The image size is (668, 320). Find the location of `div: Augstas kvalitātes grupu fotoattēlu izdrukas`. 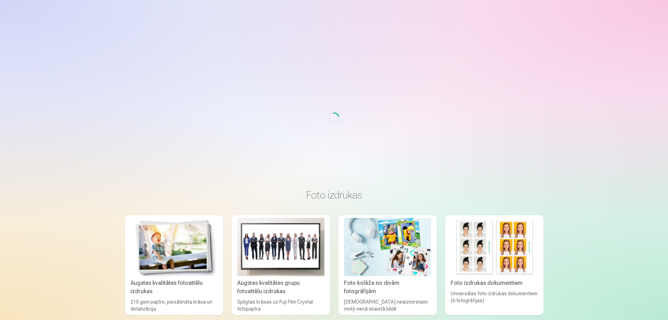

div: Augstas kvalitātes grupu fotoattēlu izdrukas is located at coordinates (281, 288).